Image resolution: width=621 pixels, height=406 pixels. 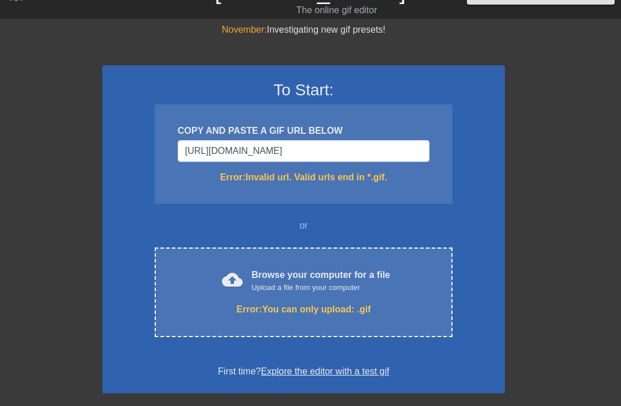 What do you see at coordinates (303, 178) in the screenshot?
I see `div: Error: Invalid url. Valid urls end in *.gif.` at bounding box center [303, 178].